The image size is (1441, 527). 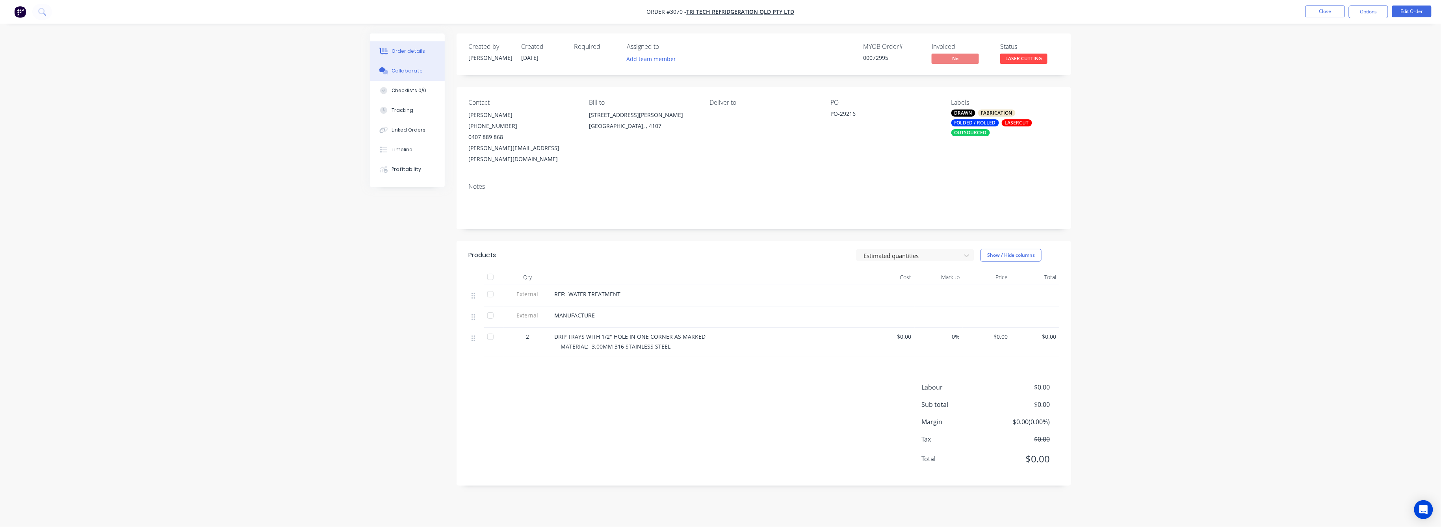 What do you see at coordinates (403, 110) in the screenshot?
I see `div: Tracking` at bounding box center [403, 110].